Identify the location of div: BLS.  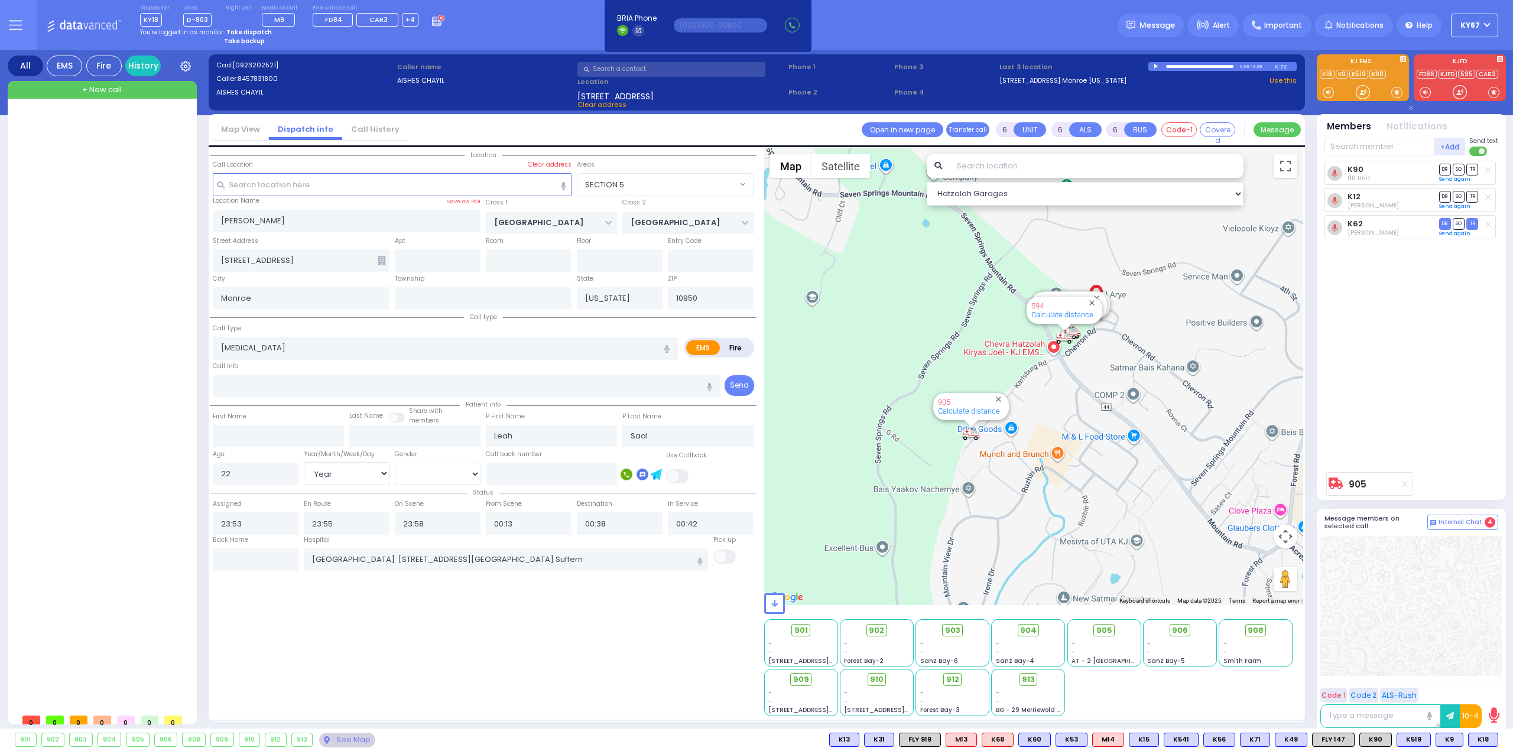
(844, 740).